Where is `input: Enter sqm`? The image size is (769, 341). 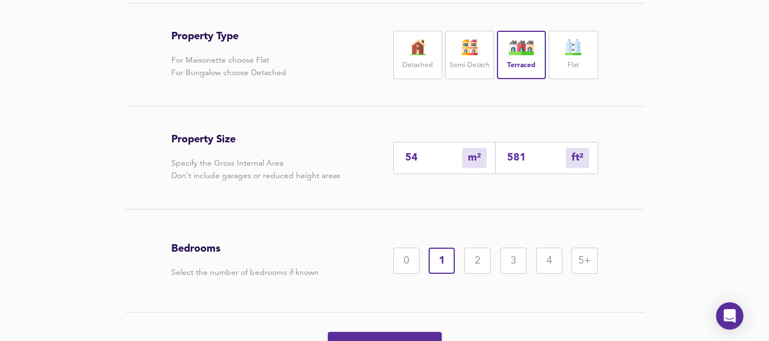
input: Enter sqm is located at coordinates (434, 158).